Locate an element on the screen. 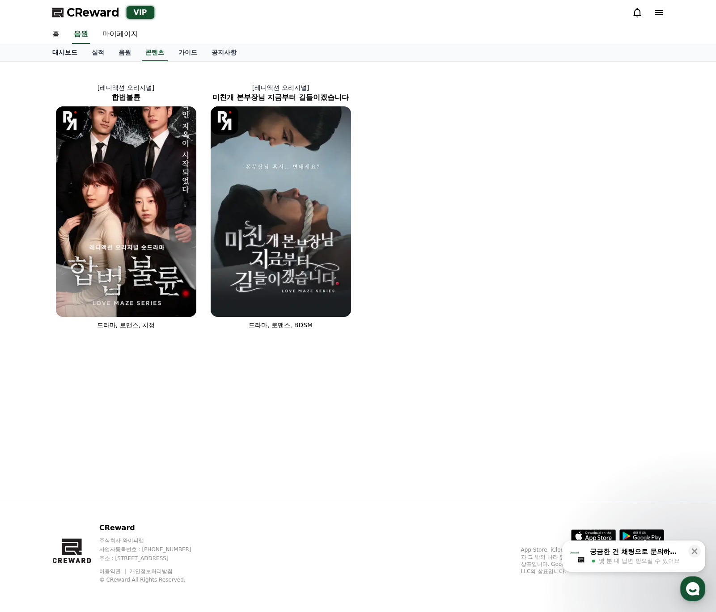  a: 가이드 is located at coordinates (188, 53).